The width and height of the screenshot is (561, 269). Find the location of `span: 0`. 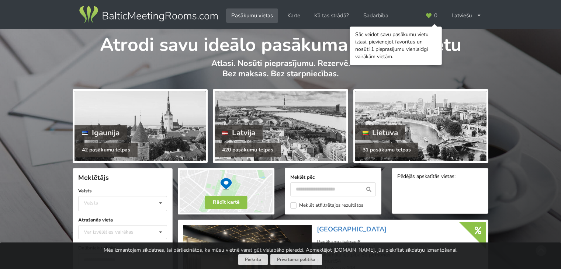

span: 0 is located at coordinates (436, 16).